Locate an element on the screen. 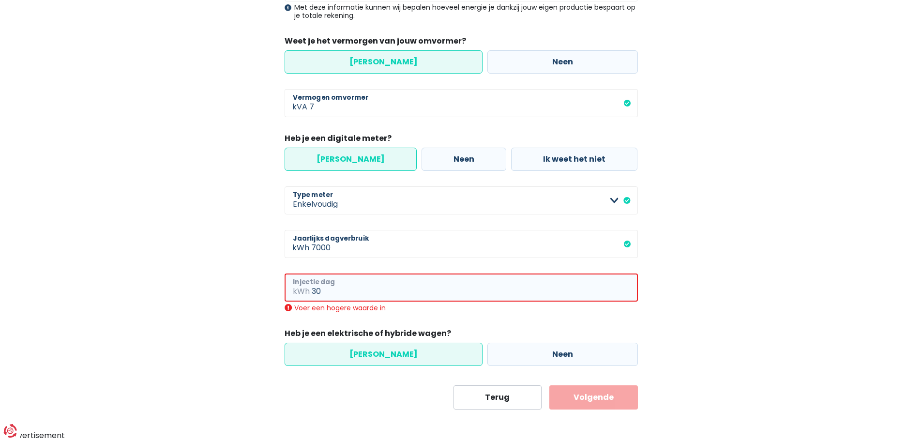  button: Terug is located at coordinates (498, 398).